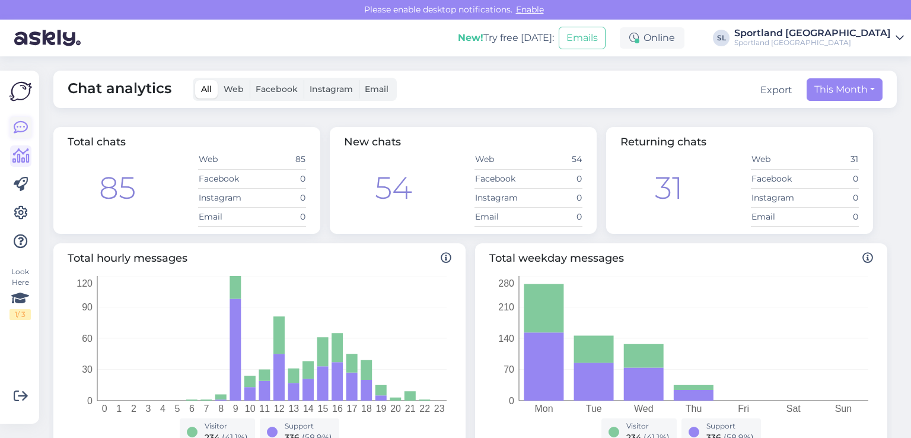  Describe the element at coordinates (294, 408) in the screenshot. I see `tspan: 13` at that location.